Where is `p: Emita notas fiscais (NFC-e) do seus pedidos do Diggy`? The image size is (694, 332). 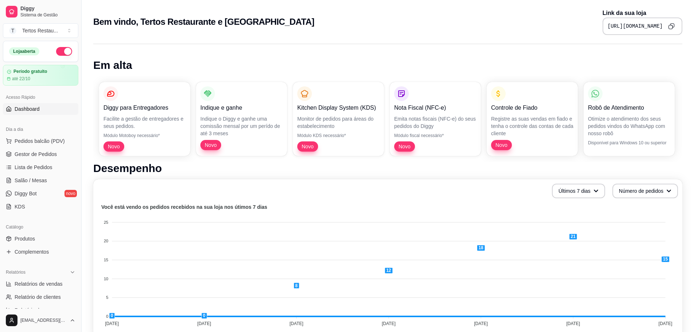
p: Emita notas fiscais (NFC-e) do seus pedidos do Diggy is located at coordinates (436, 122).